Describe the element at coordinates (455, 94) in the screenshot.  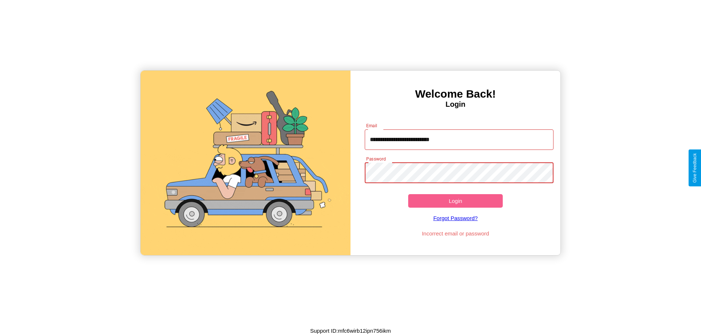
I see `h3: Welcome Back!` at that location.